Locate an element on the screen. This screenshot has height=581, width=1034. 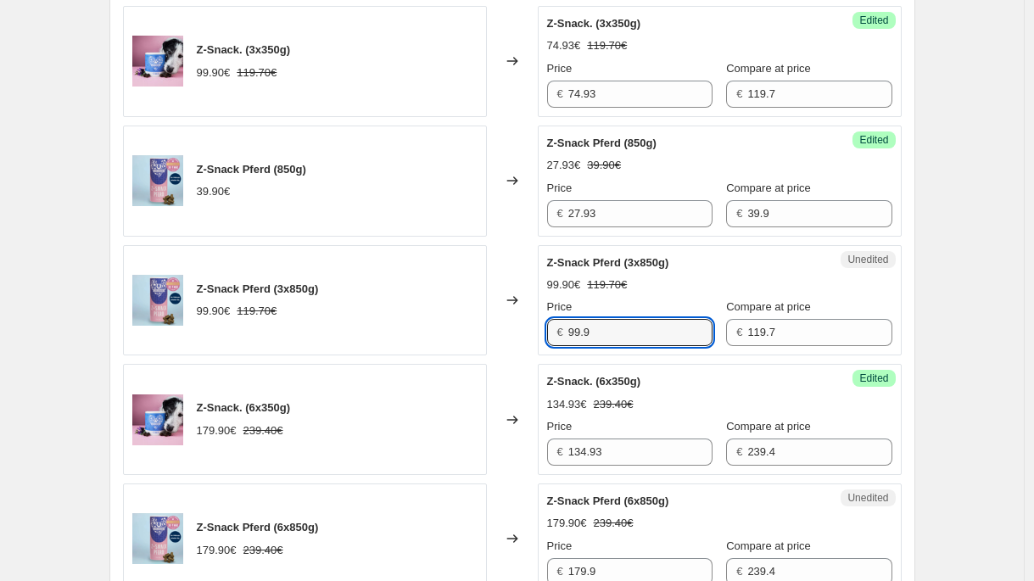
div: 134.93€ is located at coordinates (567, 405).